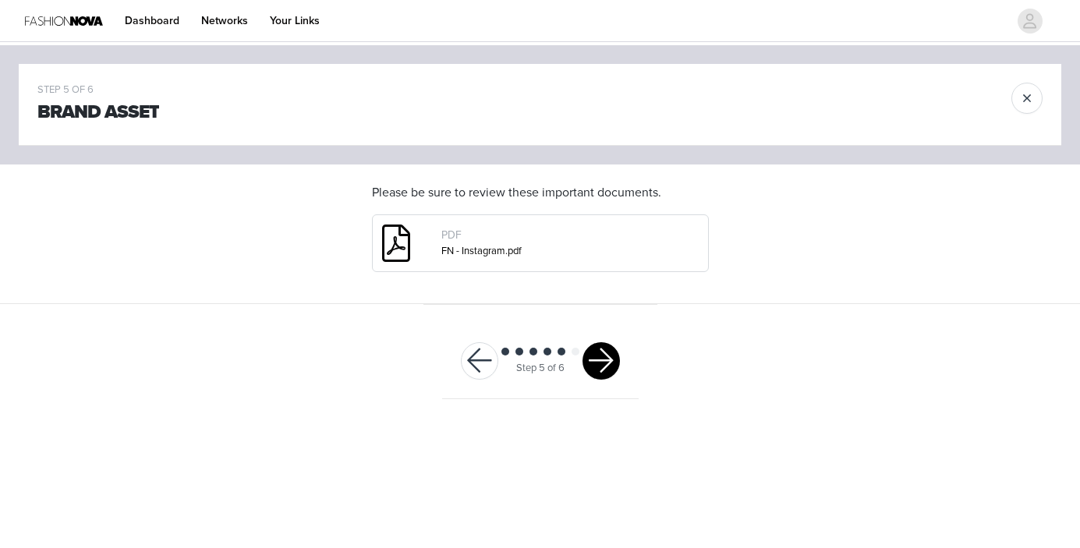  I want to click on img: Fashion Nova Logo, so click(64, 20).